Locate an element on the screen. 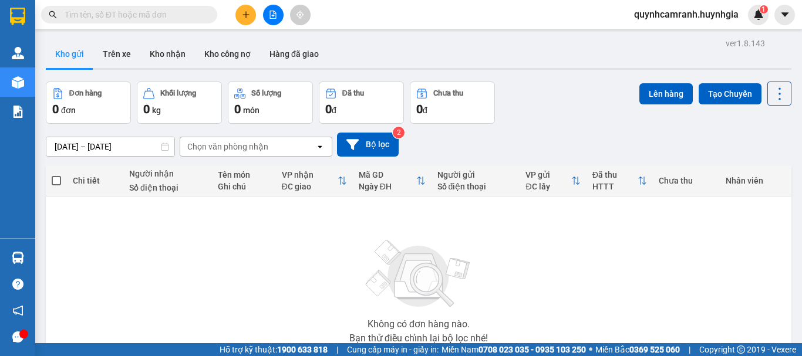 The image size is (802, 356). span: search is located at coordinates (53, 15).